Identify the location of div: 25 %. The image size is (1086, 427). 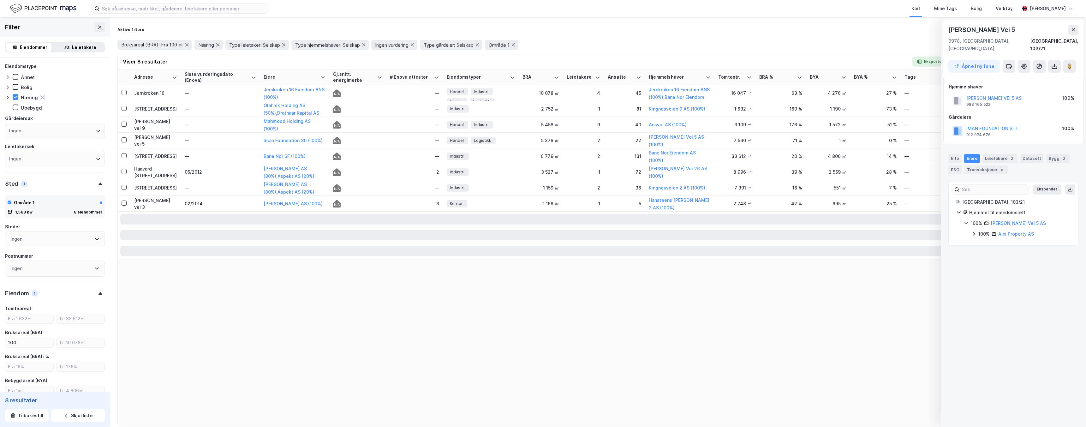
(876, 203).